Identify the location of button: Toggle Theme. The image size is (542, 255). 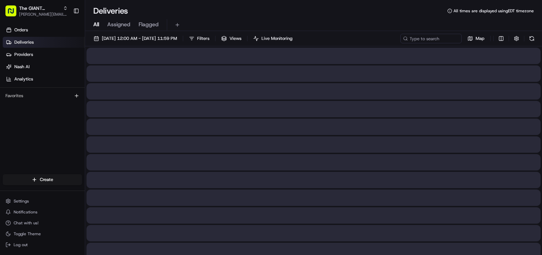
(42, 234).